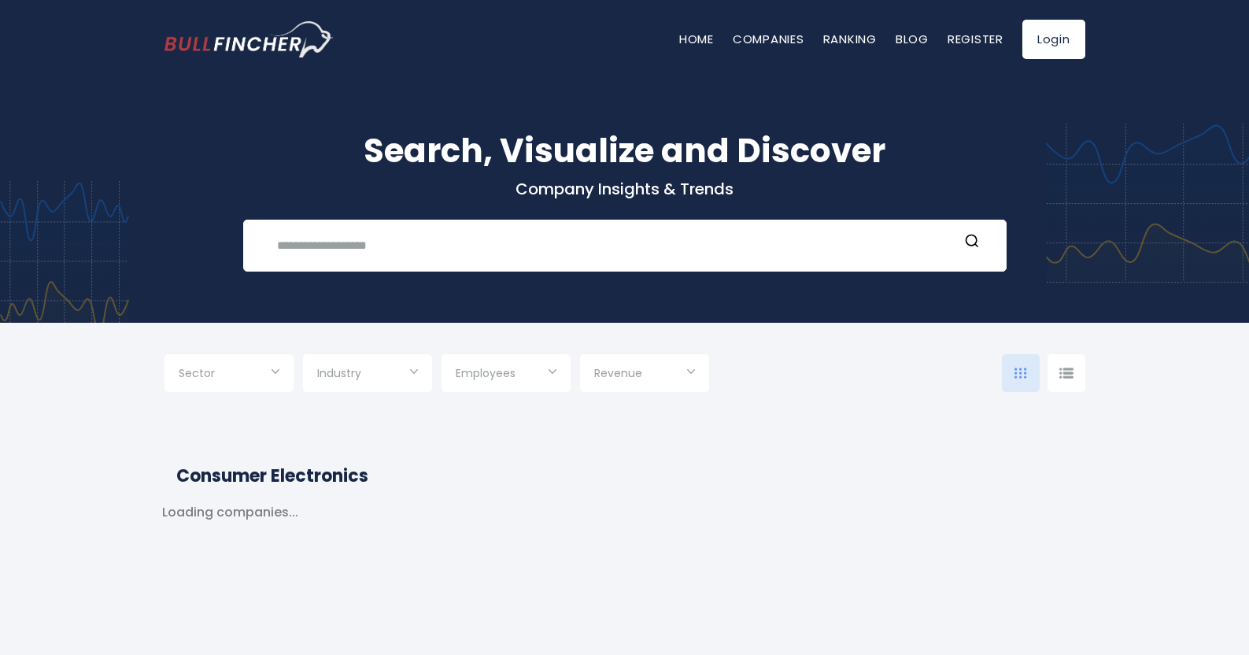 Image resolution: width=1249 pixels, height=655 pixels. I want to click on span: Industry, so click(339, 373).